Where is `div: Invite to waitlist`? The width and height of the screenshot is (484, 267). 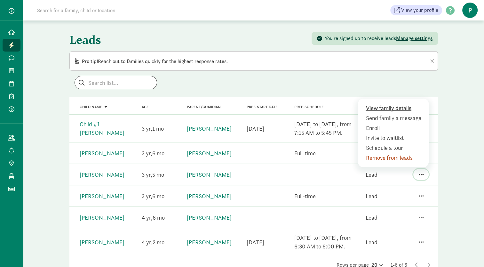 div: Invite to waitlist is located at coordinates (395, 138).